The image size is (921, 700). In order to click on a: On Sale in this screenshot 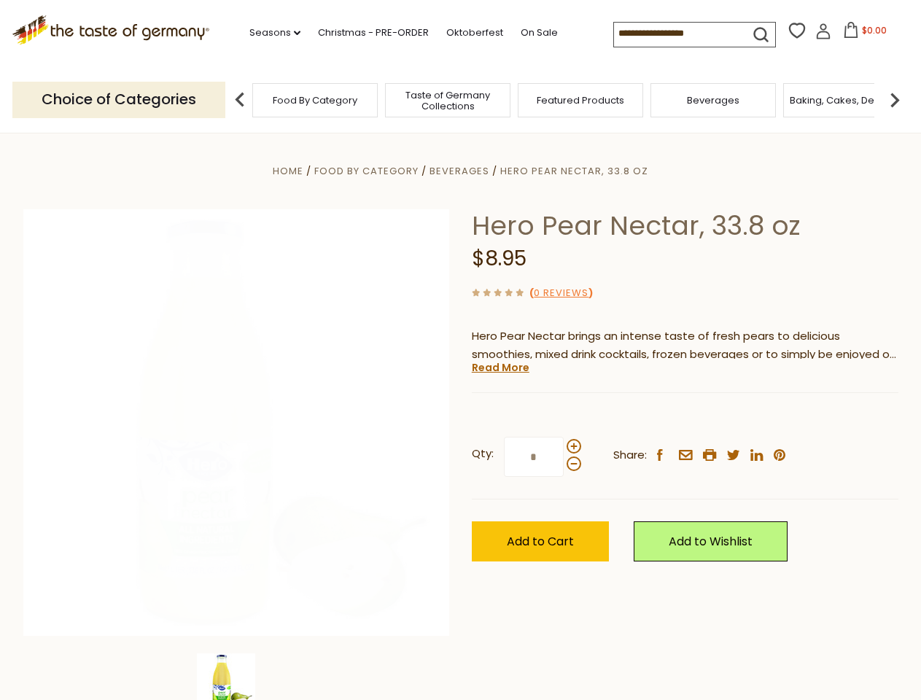, I will do `click(539, 33)`.